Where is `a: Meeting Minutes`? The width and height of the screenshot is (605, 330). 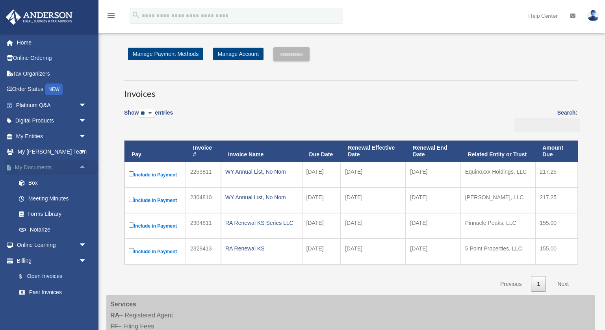 a: Meeting Minutes is located at coordinates (55, 199).